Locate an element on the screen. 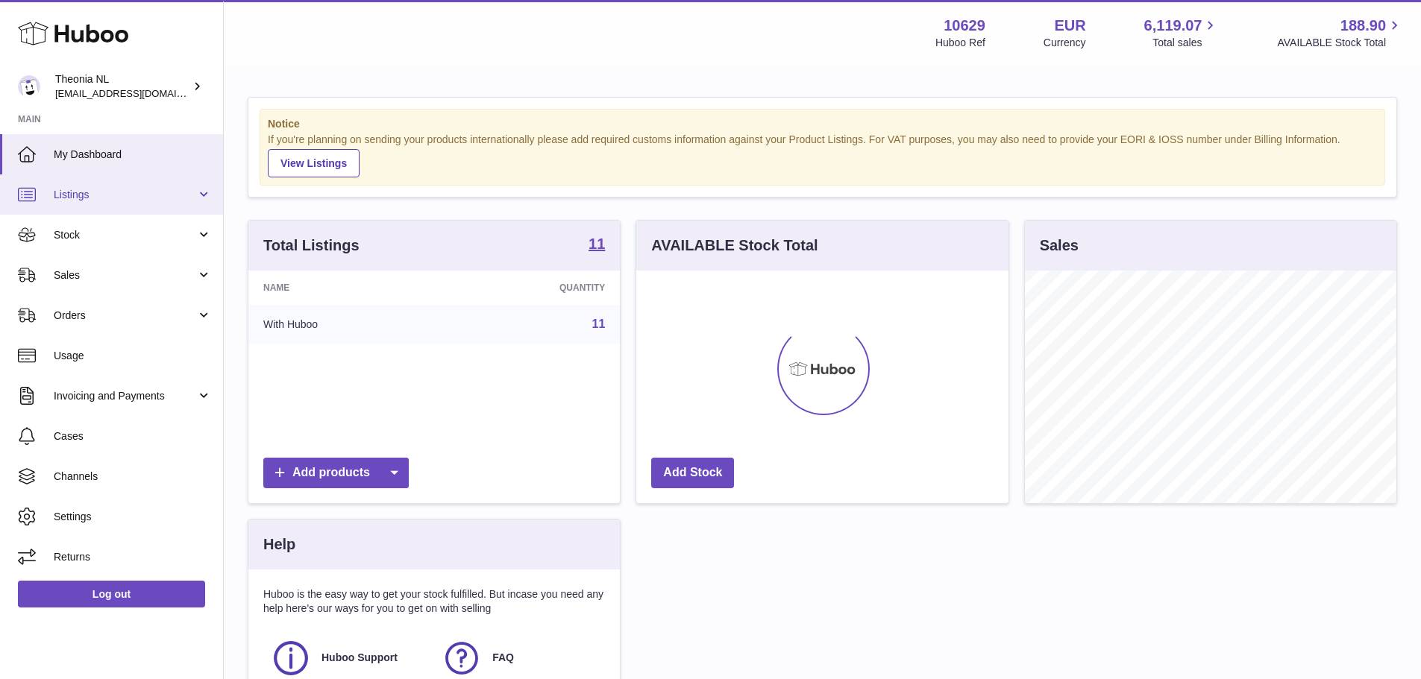  span: Invoicing and Payments is located at coordinates (125, 396).